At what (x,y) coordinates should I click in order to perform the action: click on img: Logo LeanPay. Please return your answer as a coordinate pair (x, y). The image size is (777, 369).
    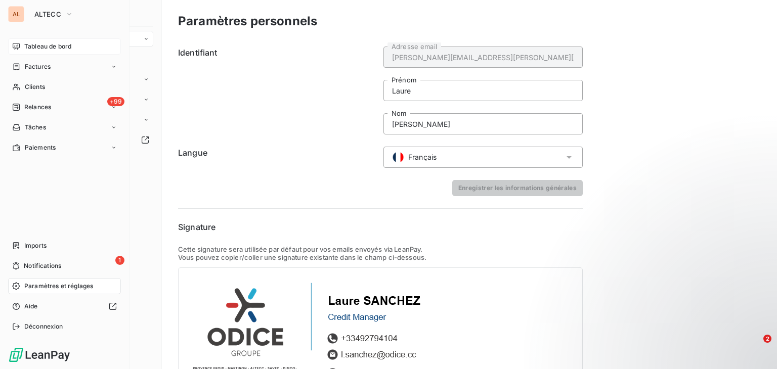
    Looking at the image, I should click on (39, 355).